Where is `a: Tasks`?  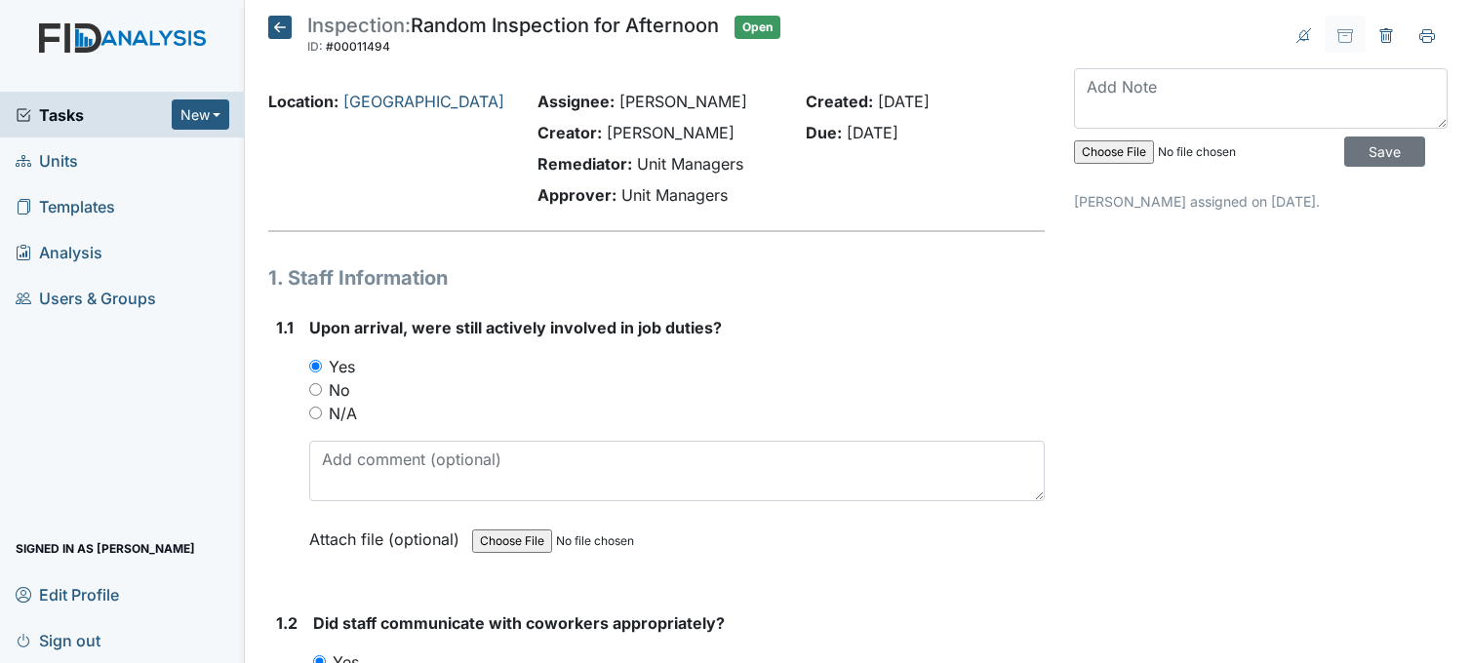
a: Tasks is located at coordinates (94, 115).